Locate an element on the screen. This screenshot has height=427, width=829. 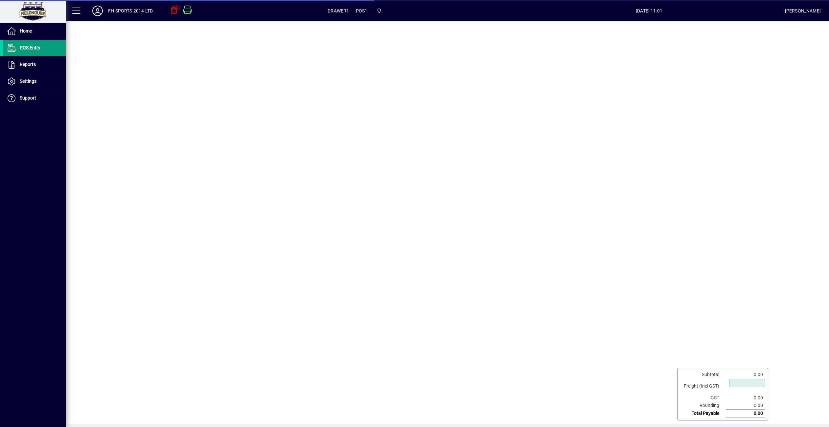
span: POS Entry is located at coordinates (30, 48).